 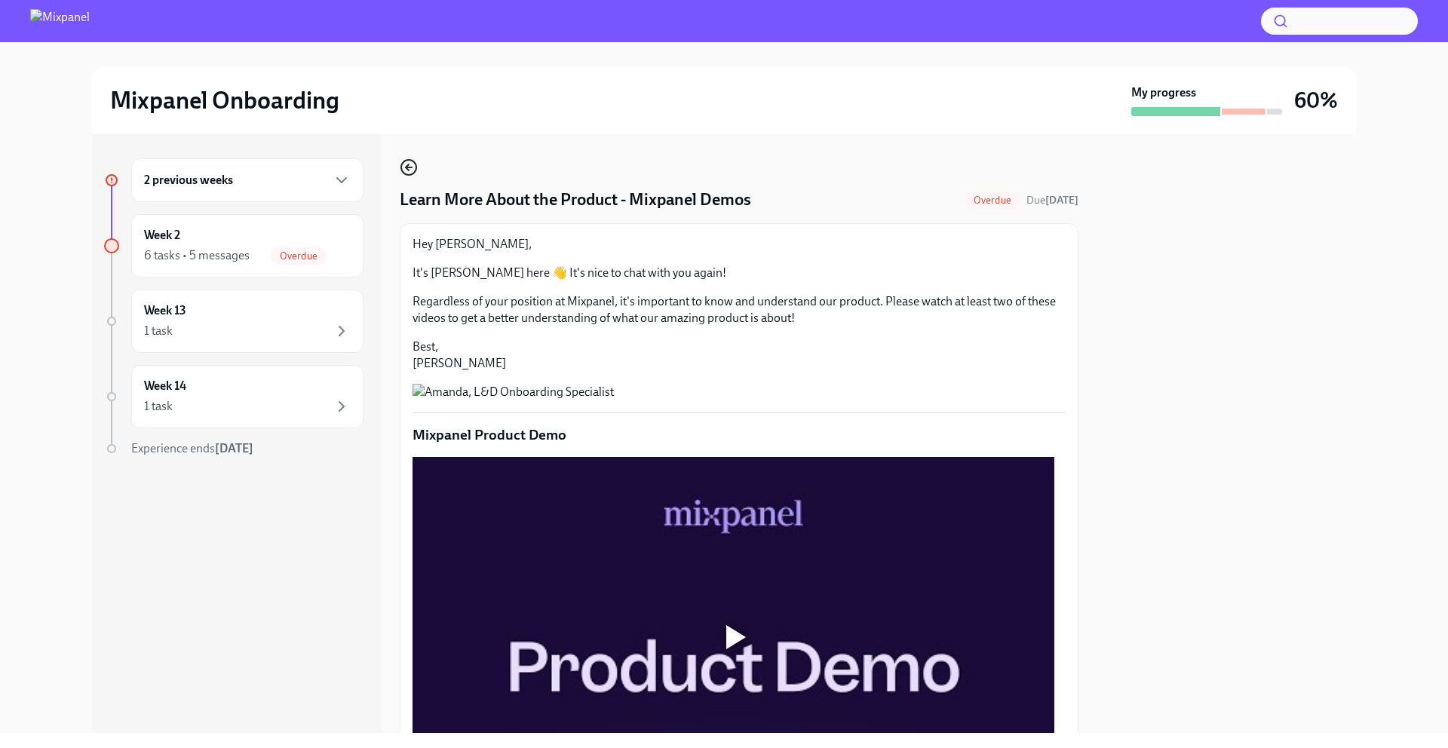 What do you see at coordinates (739, 310) in the screenshot?
I see `p: Regardless of your position at Mixpanel, it's important to know and understand our product. Pleas...` at bounding box center [739, 310].